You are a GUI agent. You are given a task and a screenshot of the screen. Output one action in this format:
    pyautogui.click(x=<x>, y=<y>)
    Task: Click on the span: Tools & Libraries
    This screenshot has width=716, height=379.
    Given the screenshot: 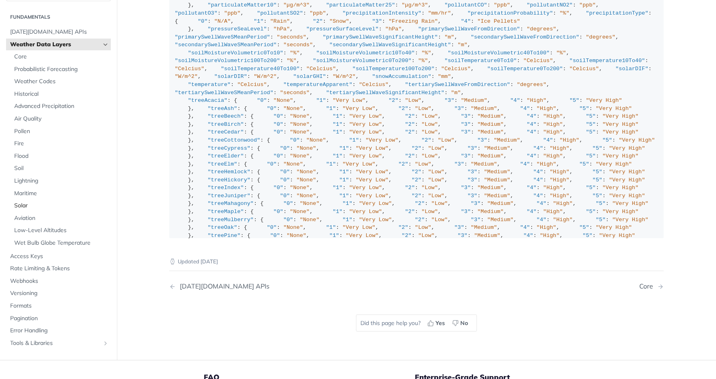 What is the action you would take?
    pyautogui.click(x=55, y=343)
    